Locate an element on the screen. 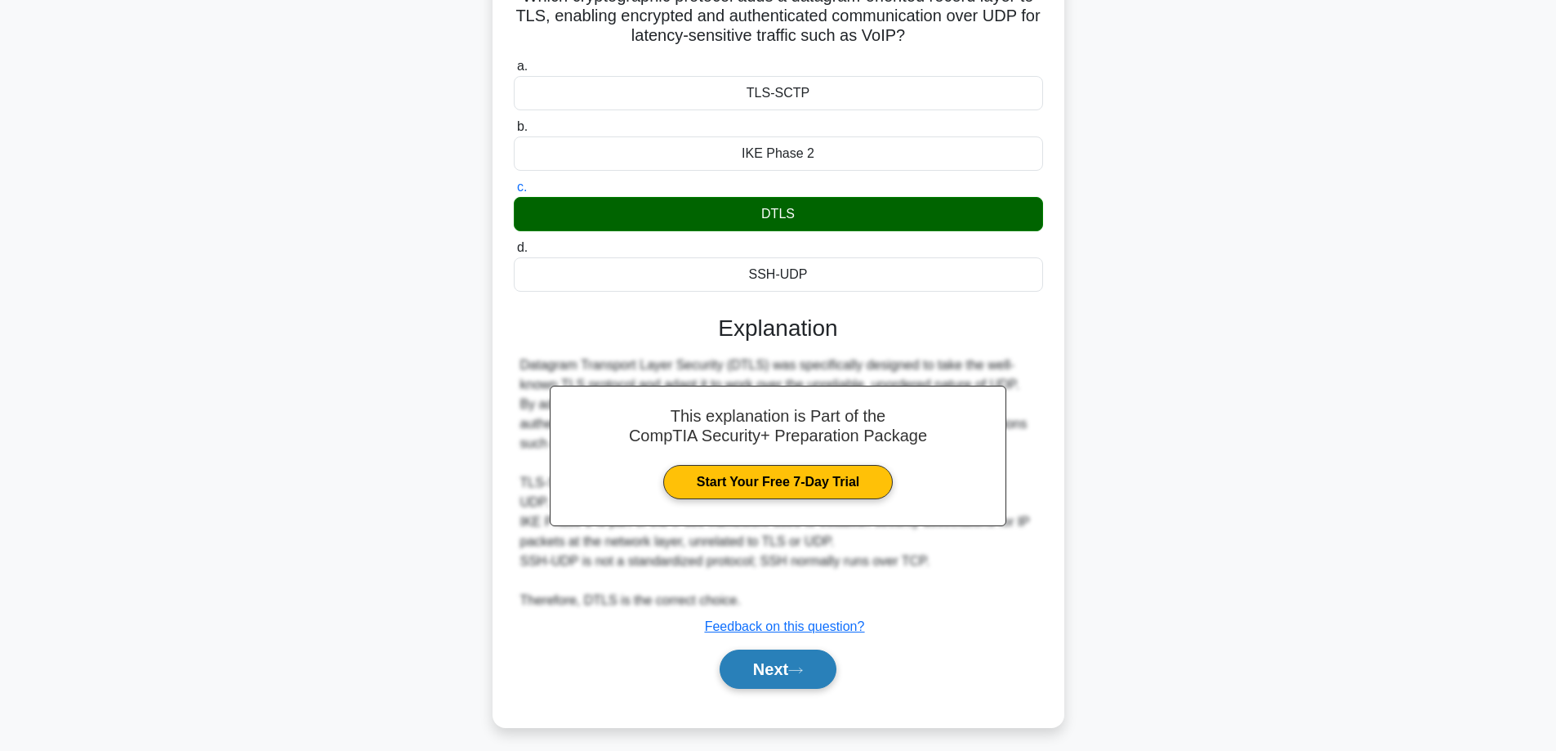 The height and width of the screenshot is (751, 1556). span: c. is located at coordinates (522, 186).